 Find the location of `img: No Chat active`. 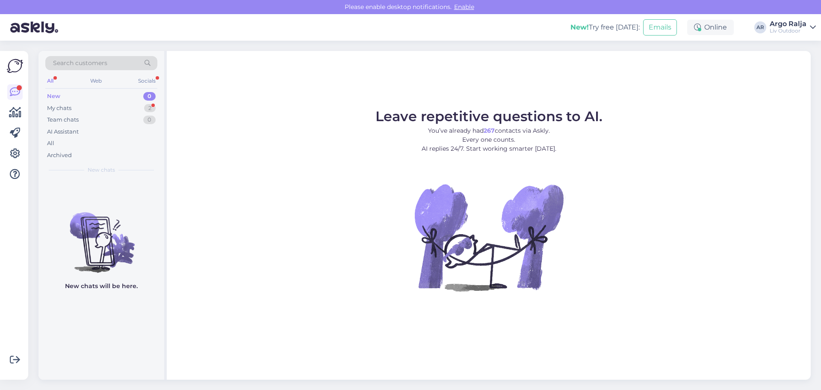

img: No Chat active is located at coordinates (489, 237).